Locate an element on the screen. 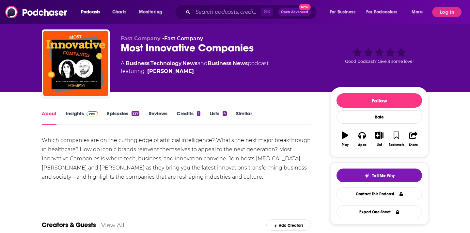 This screenshot has height=233, width=470. span: Tell Me Why is located at coordinates (383, 175).